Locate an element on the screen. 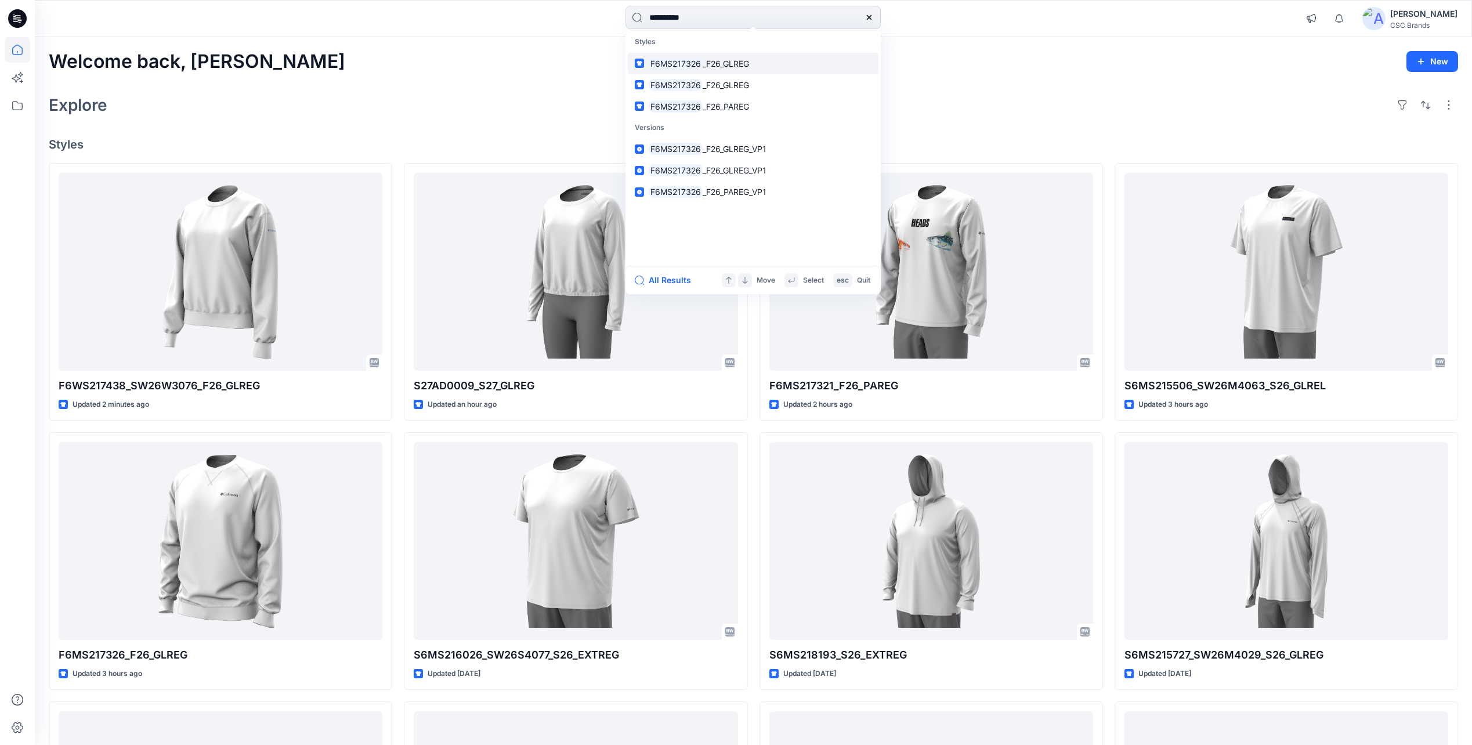 This screenshot has width=1472, height=745. a: F6MS217326_F26_PAREG is located at coordinates (753, 106).